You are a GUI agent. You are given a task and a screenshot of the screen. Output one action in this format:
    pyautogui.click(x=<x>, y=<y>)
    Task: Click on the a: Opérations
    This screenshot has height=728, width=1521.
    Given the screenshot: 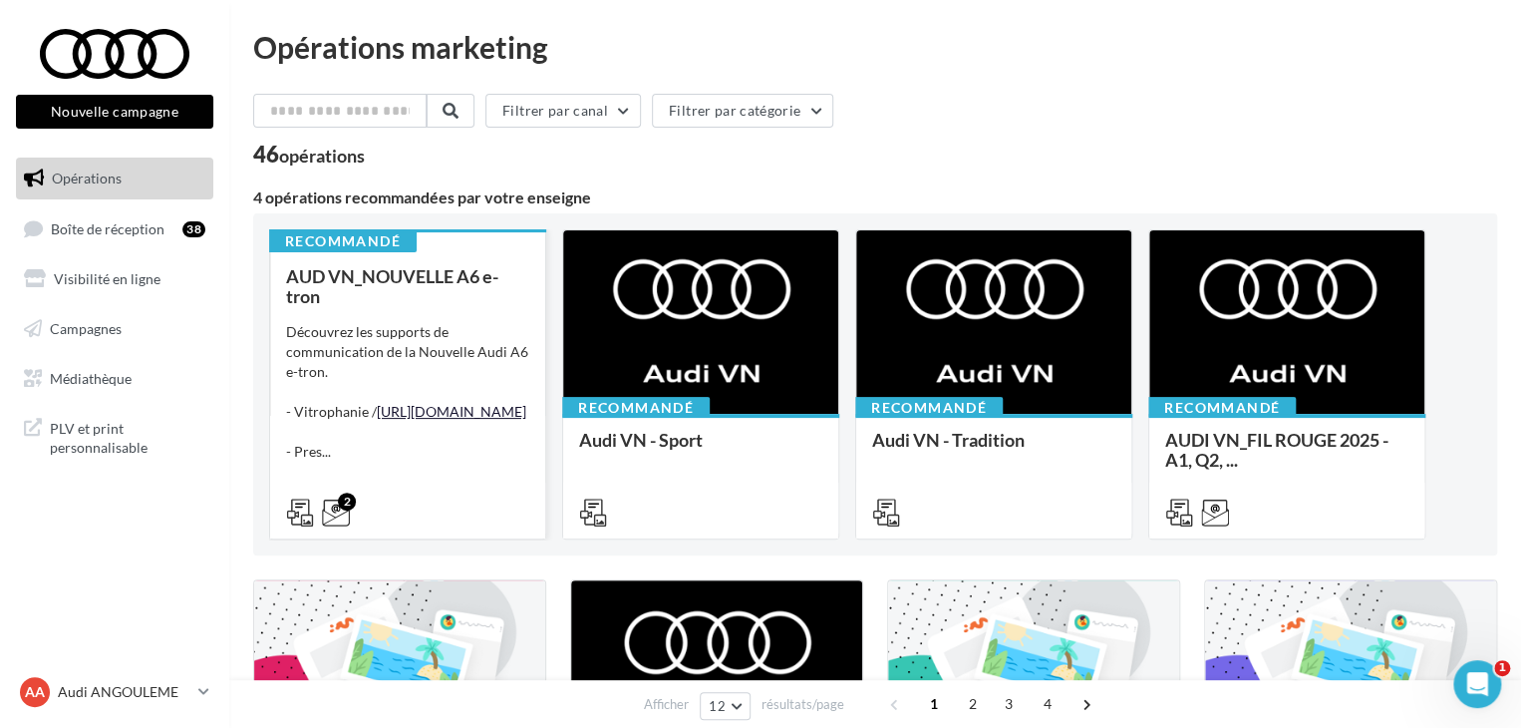 What is the action you would take?
    pyautogui.click(x=115, y=178)
    